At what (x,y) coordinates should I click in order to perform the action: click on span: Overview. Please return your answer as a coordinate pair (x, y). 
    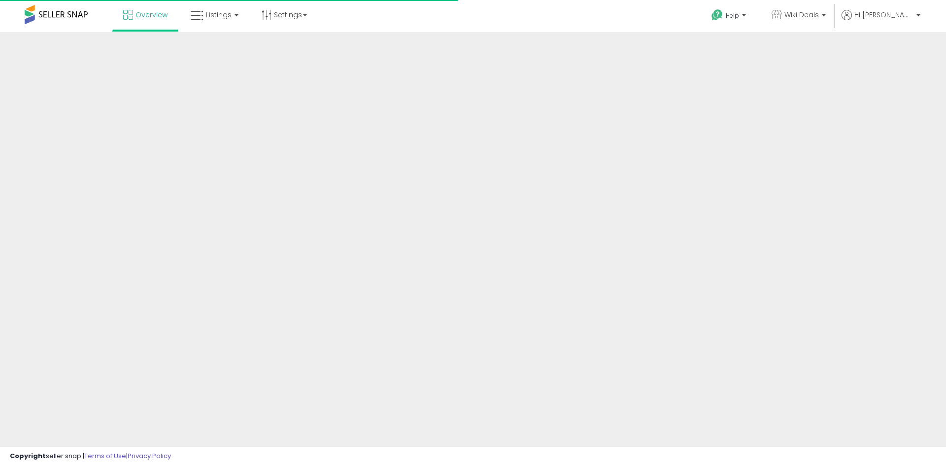
    Looking at the image, I should click on (151, 15).